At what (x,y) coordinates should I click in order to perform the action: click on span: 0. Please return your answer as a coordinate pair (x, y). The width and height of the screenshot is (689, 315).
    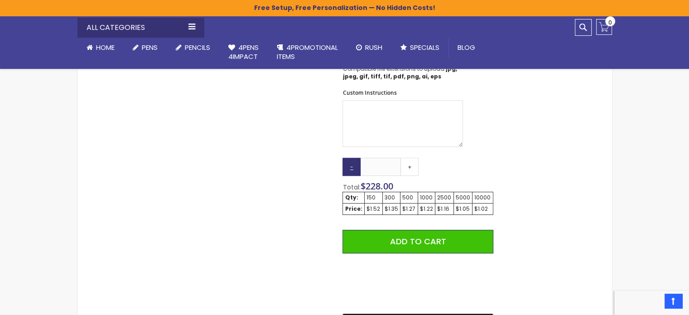
    Looking at the image, I should click on (610, 22).